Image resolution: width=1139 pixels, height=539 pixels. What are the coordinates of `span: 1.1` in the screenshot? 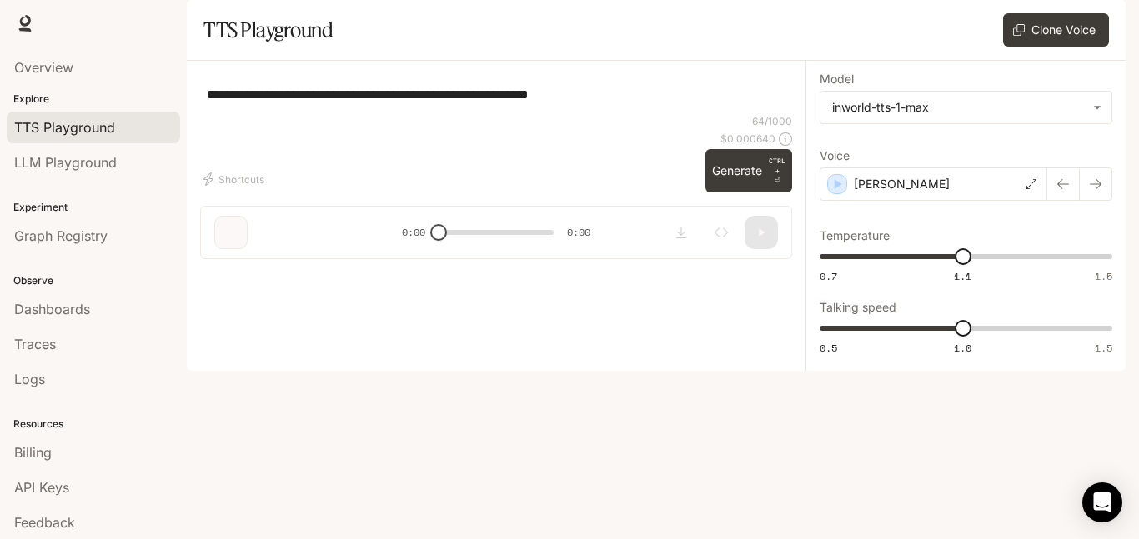 It's located at (962, 276).